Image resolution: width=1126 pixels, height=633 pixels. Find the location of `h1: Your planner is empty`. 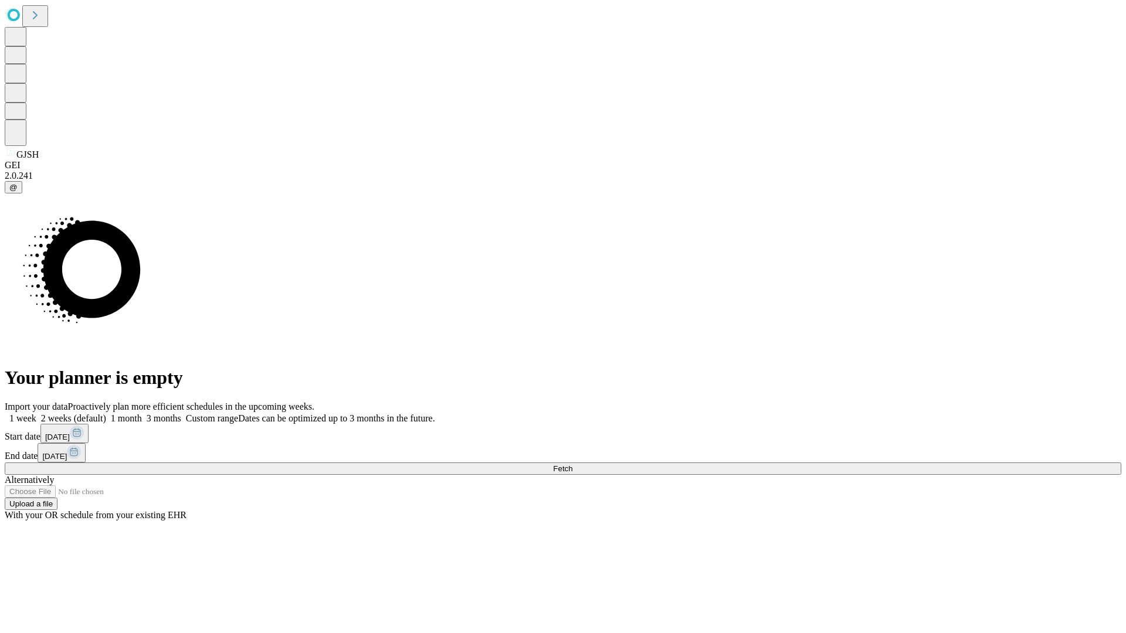

h1: Your planner is empty is located at coordinates (563, 378).